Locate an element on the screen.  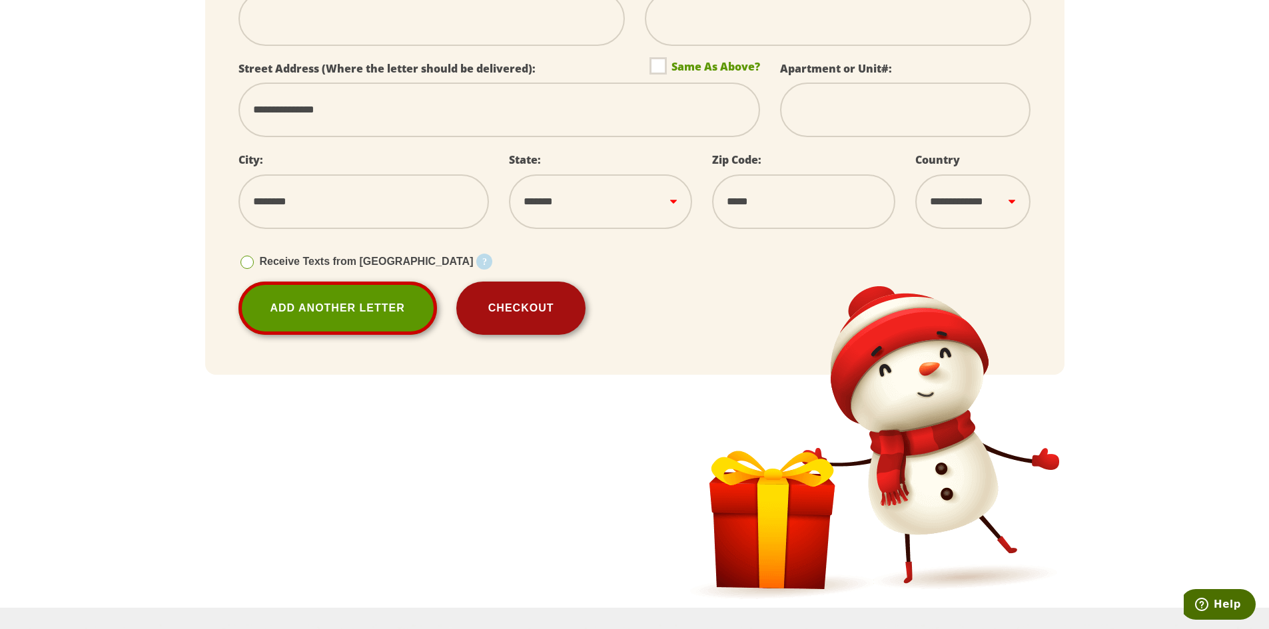
button: Checkout is located at coordinates (521, 308).